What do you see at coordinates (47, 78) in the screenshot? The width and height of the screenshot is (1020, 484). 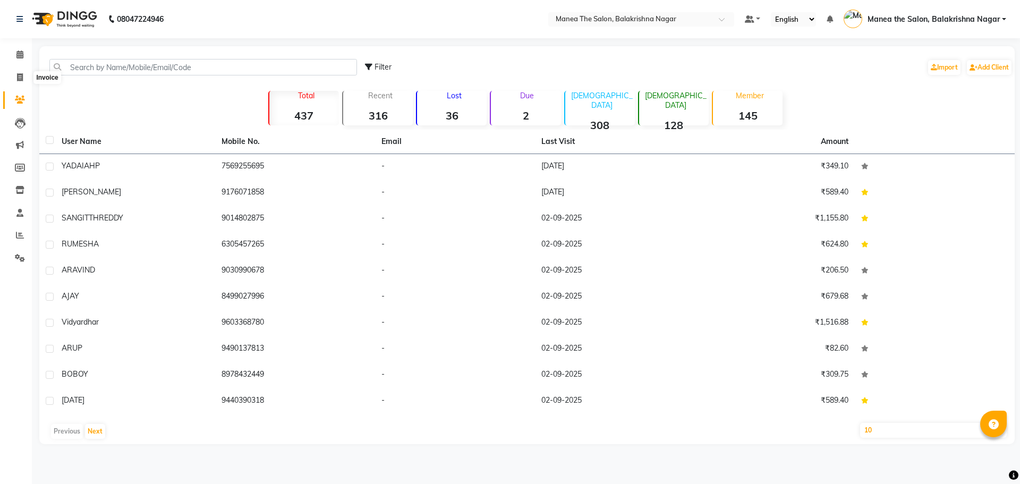 I see `div: Invoice` at bounding box center [47, 78].